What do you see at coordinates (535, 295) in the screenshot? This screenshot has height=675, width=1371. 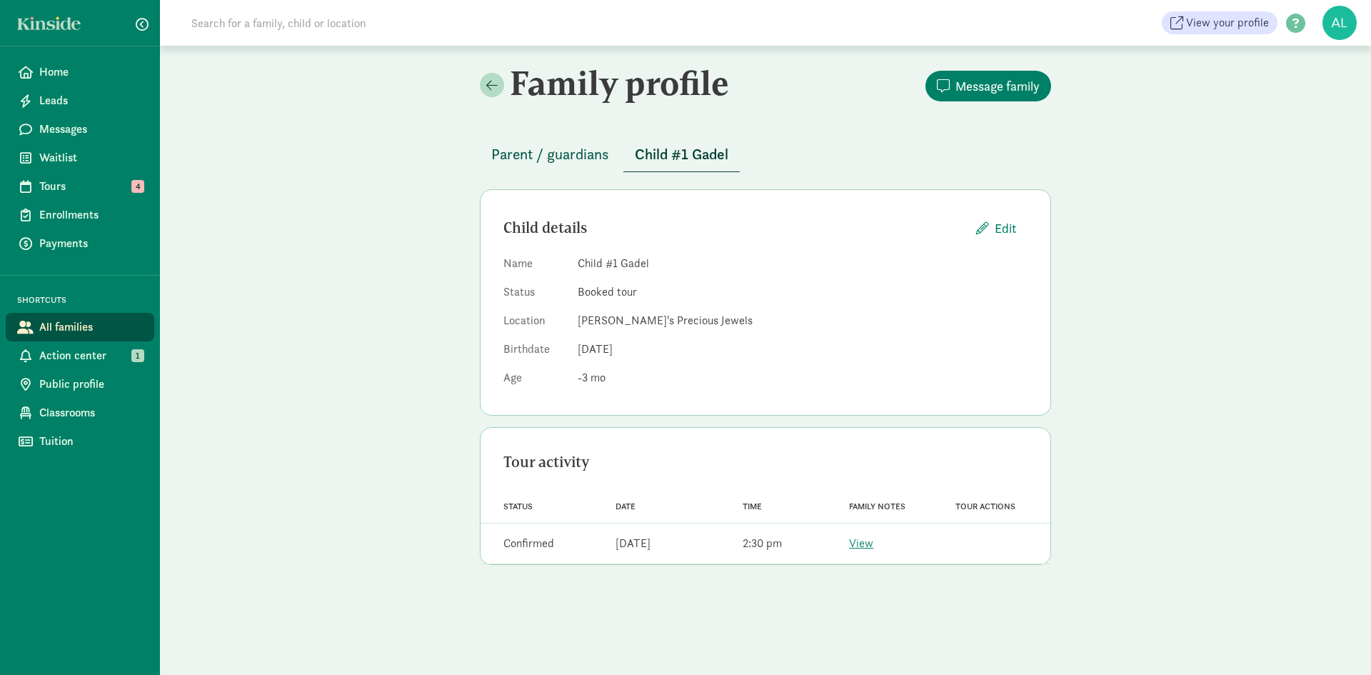 I see `dt: Status` at bounding box center [535, 295].